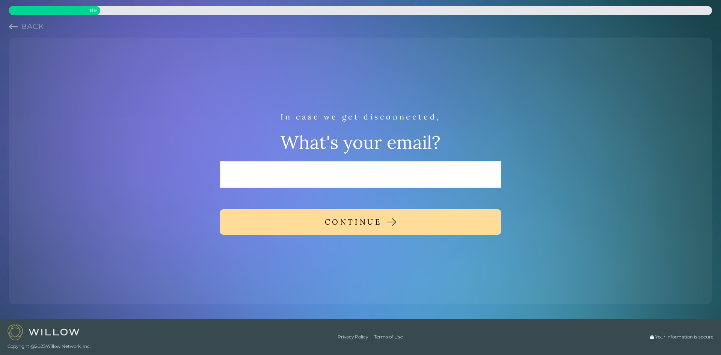  Describe the element at coordinates (684, 337) in the screenshot. I see `span: Your information is secure` at that location.